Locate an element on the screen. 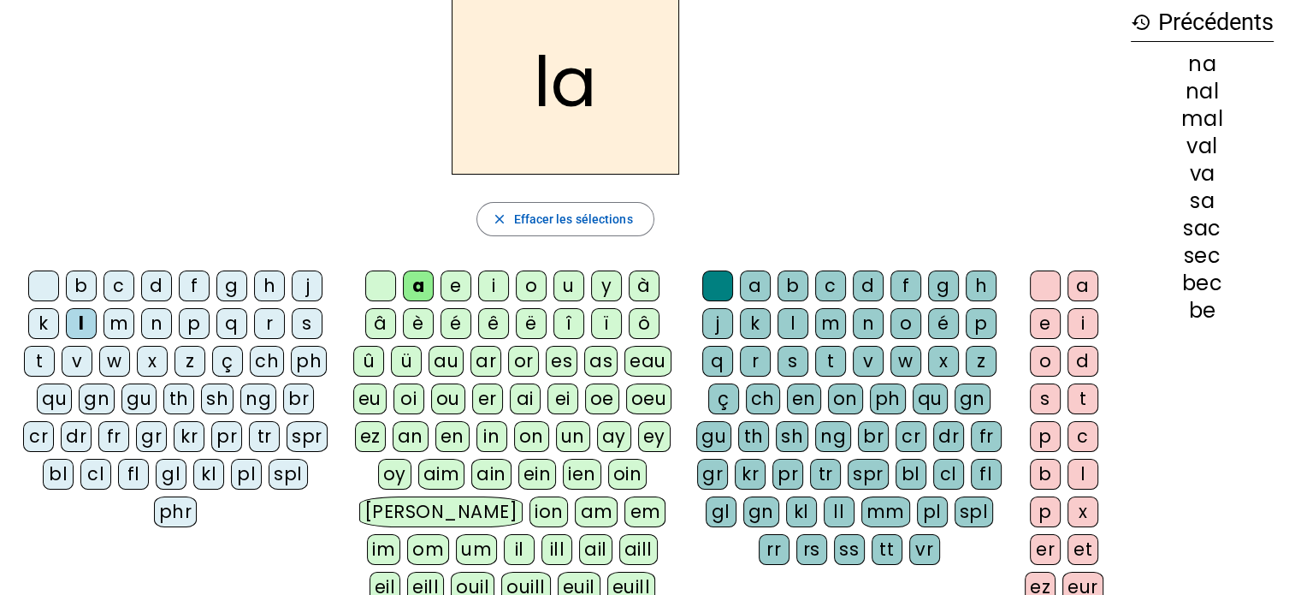 Image resolution: width=1301 pixels, height=595 pixels. div: g is located at coordinates (232, 286).